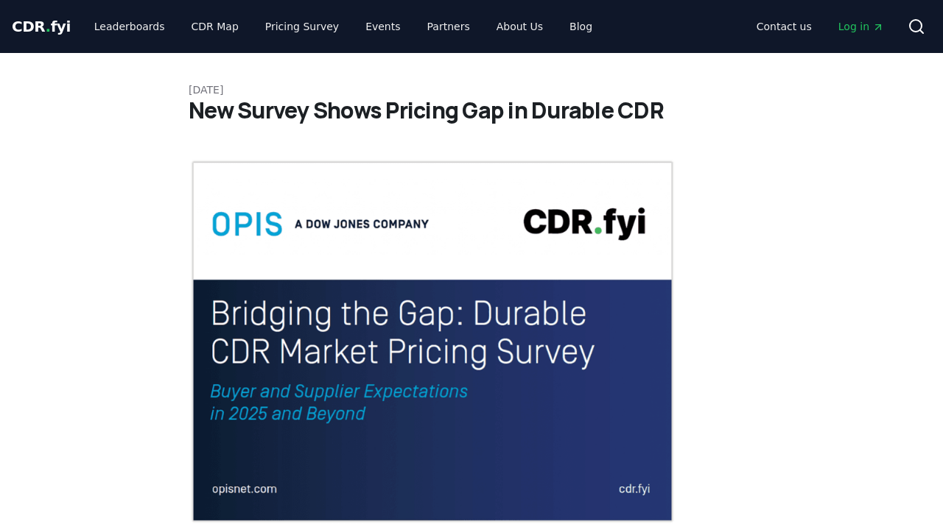 The width and height of the screenshot is (943, 524). What do you see at coordinates (784, 27) in the screenshot?
I see `a: Contact us` at bounding box center [784, 27].